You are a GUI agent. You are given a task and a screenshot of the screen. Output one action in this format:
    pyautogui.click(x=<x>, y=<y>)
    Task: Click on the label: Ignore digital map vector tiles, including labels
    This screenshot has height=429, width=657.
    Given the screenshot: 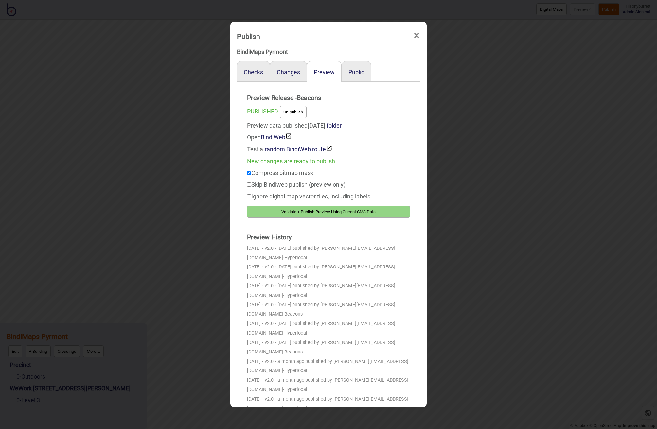 What is the action you would take?
    pyautogui.click(x=308, y=196)
    